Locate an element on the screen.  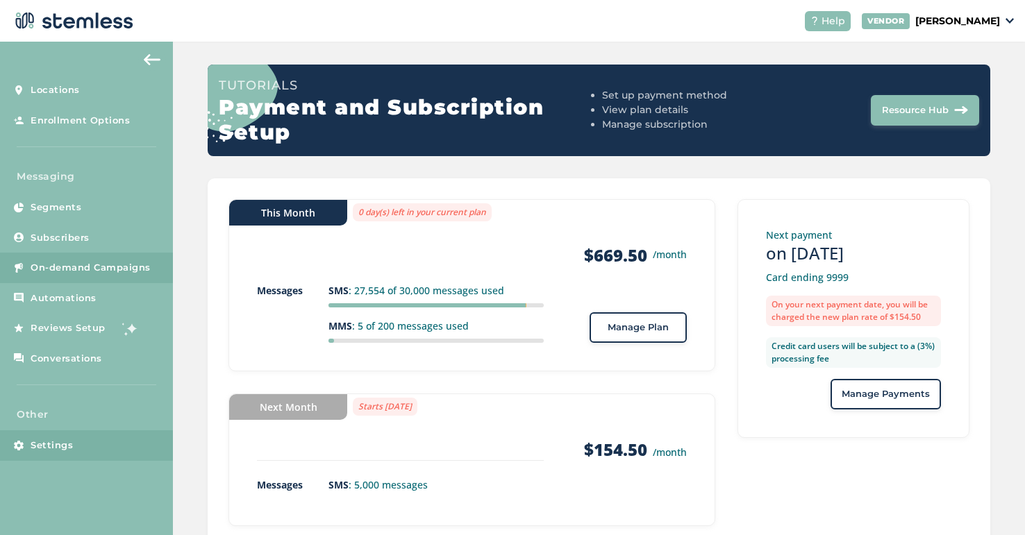
span: Segments is located at coordinates (56, 208).